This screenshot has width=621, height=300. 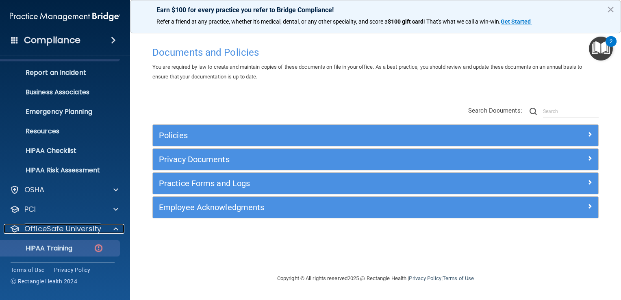 I want to click on img: ic-search.3b580494.png, so click(x=533, y=111).